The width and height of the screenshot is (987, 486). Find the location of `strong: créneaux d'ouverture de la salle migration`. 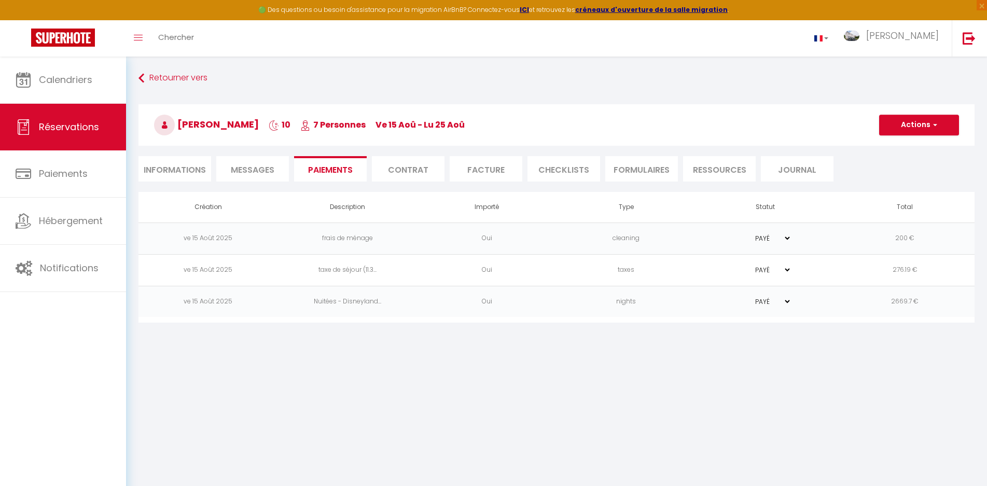

strong: créneaux d'ouverture de la salle migration is located at coordinates (651, 9).